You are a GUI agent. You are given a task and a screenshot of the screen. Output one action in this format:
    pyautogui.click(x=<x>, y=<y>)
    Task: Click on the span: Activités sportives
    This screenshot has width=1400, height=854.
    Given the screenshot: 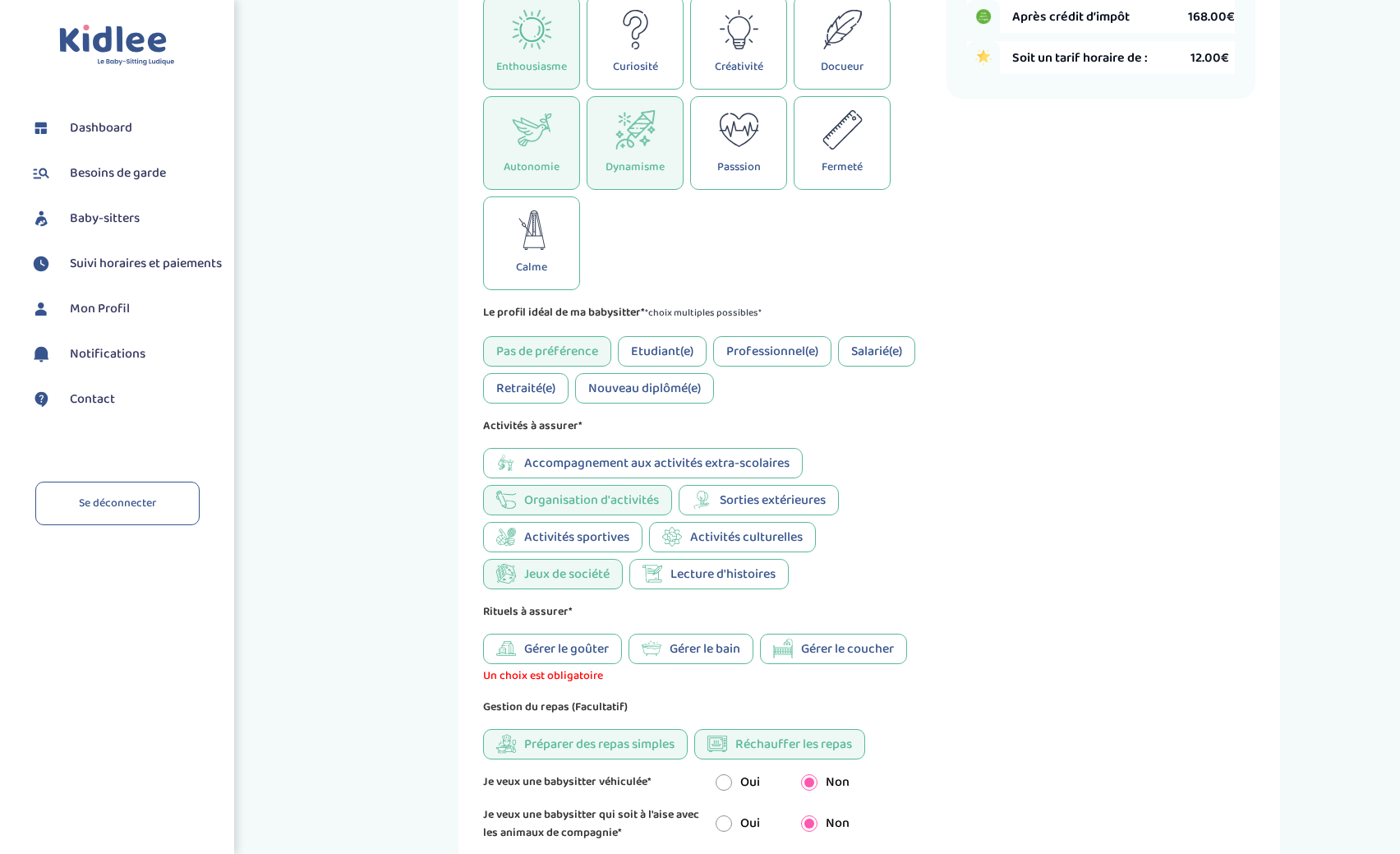 What is the action you would take?
    pyautogui.click(x=577, y=537)
    